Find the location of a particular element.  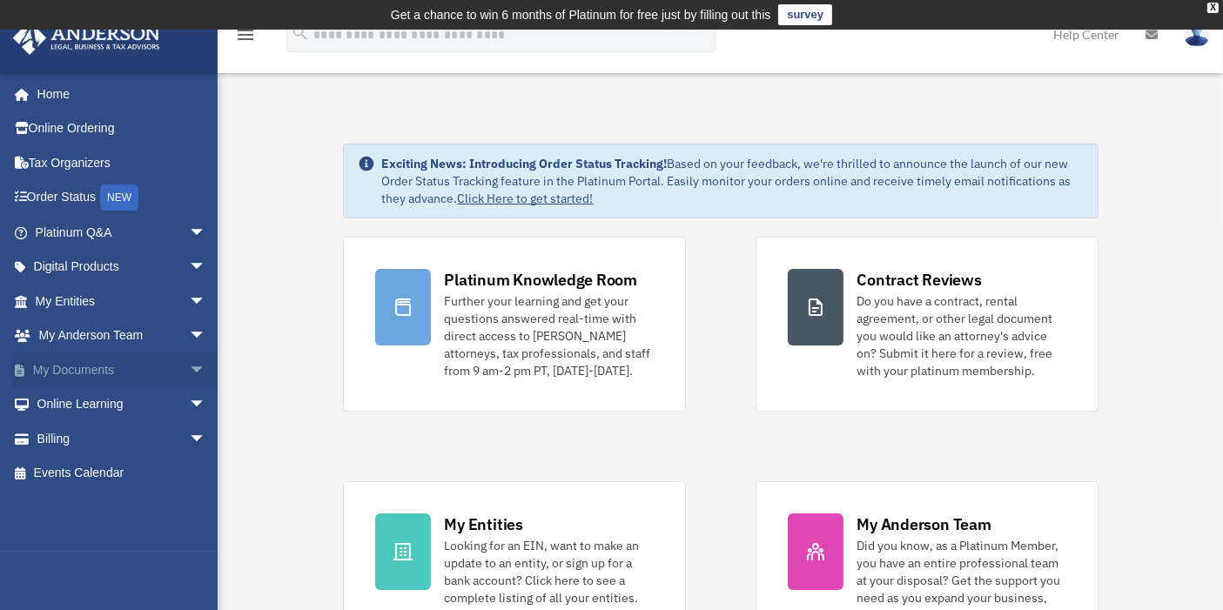

div: Do you have a contract, rental agreement, or other legal document you would like an attorney's ad... is located at coordinates (962, 336).